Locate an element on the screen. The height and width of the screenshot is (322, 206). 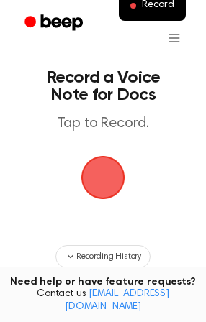
span: Contact us is located at coordinates (103, 300).